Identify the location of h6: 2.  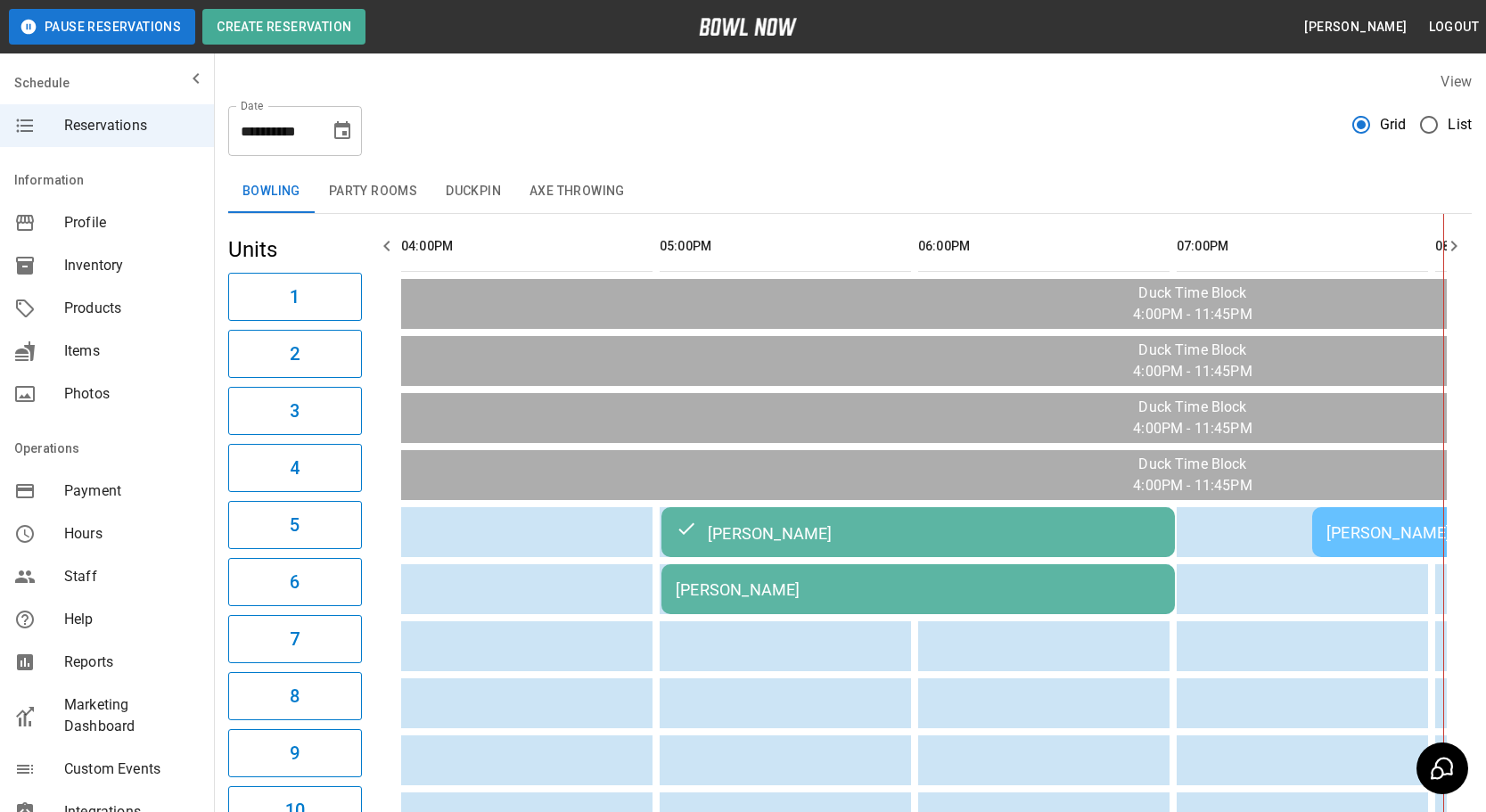
(294, 354).